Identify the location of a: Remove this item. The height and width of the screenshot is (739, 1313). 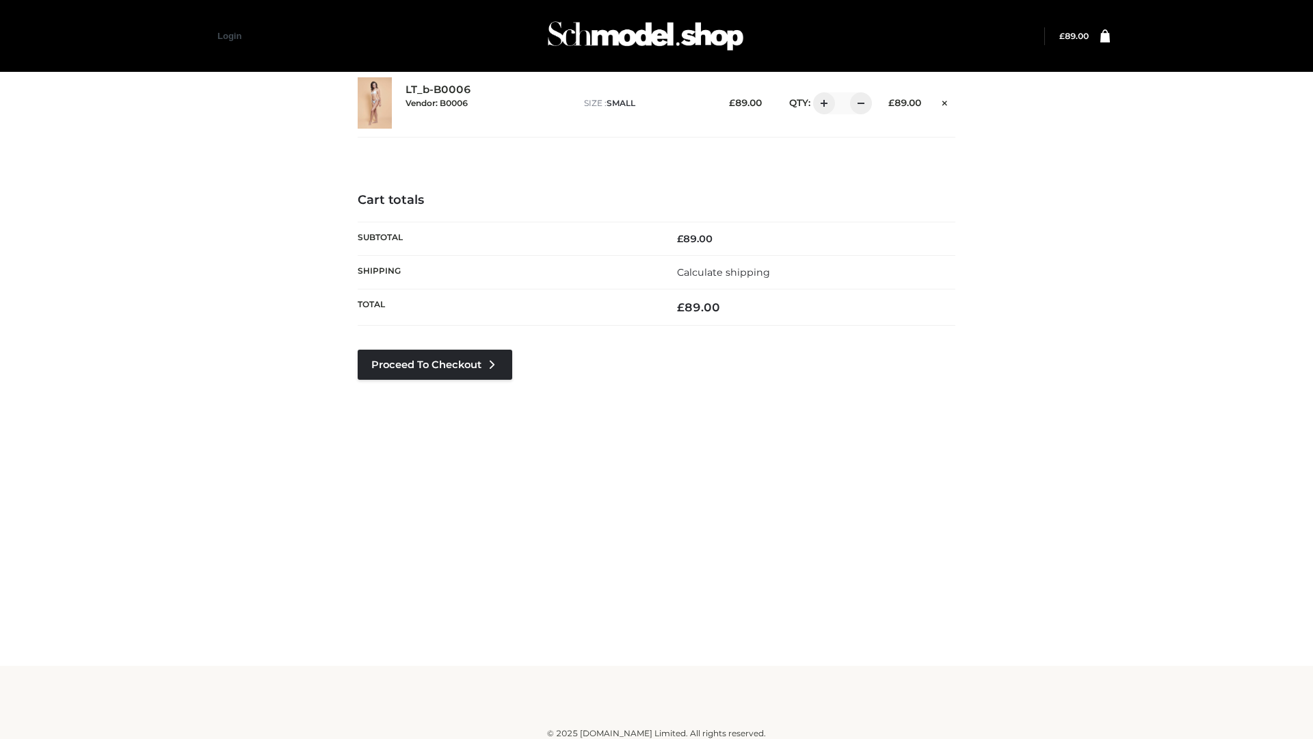
(945, 101).